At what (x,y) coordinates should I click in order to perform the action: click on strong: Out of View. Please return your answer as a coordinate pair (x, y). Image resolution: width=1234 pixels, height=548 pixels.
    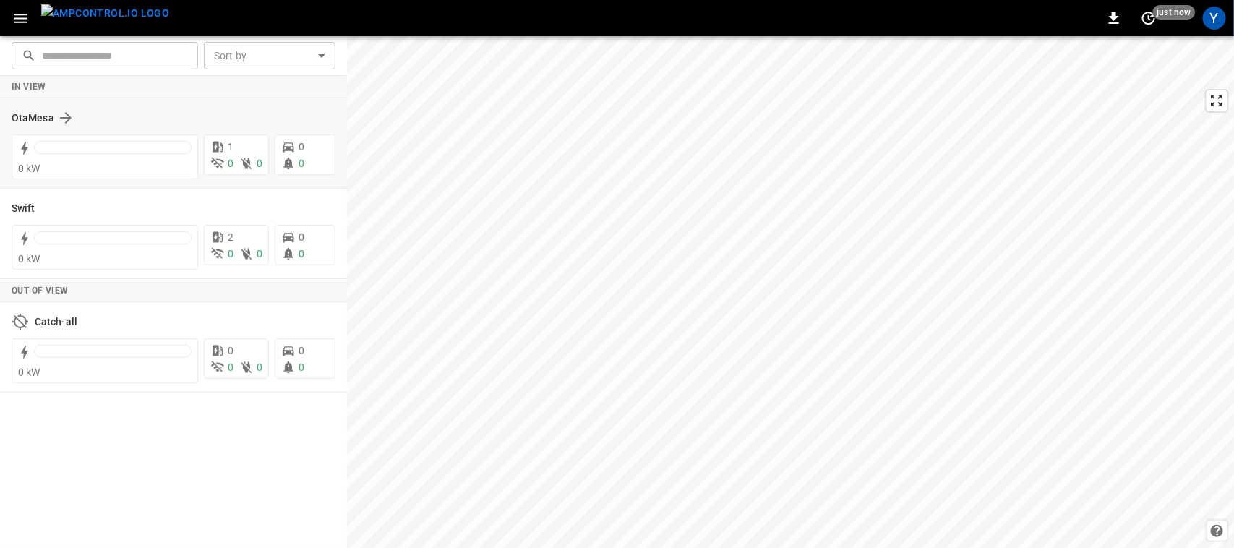
    Looking at the image, I should click on (40, 291).